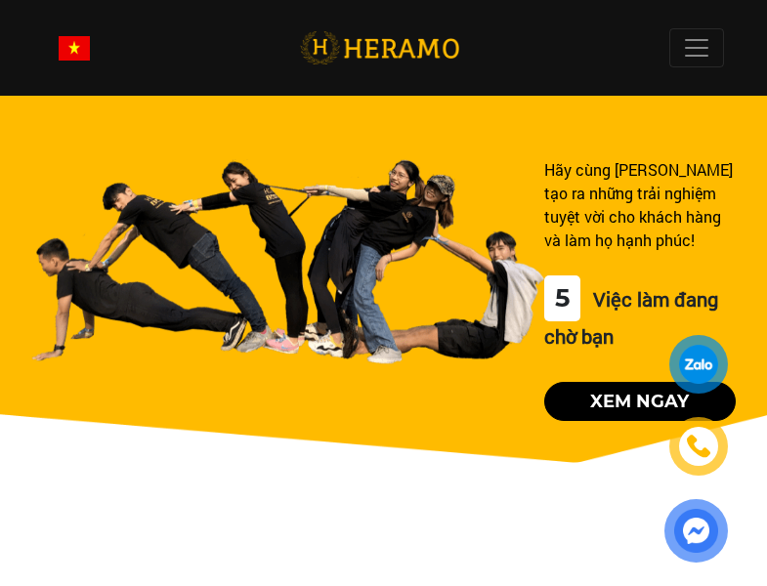 The image size is (767, 586). Describe the element at coordinates (631, 318) in the screenshot. I see `span: Việc làm đang chờ bạn` at that location.